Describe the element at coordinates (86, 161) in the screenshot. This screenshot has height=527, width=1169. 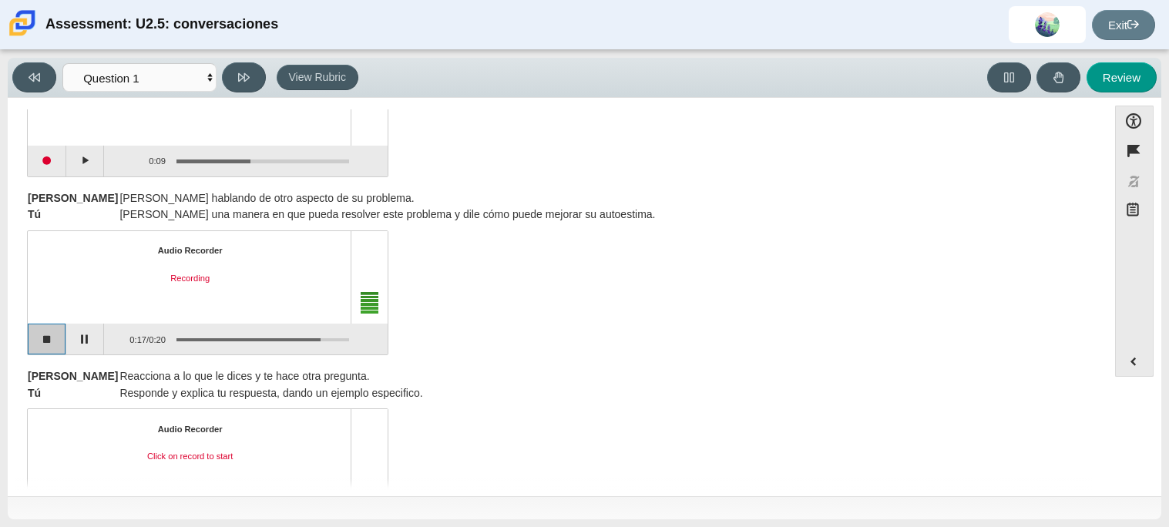
I see `button: Play` at that location.